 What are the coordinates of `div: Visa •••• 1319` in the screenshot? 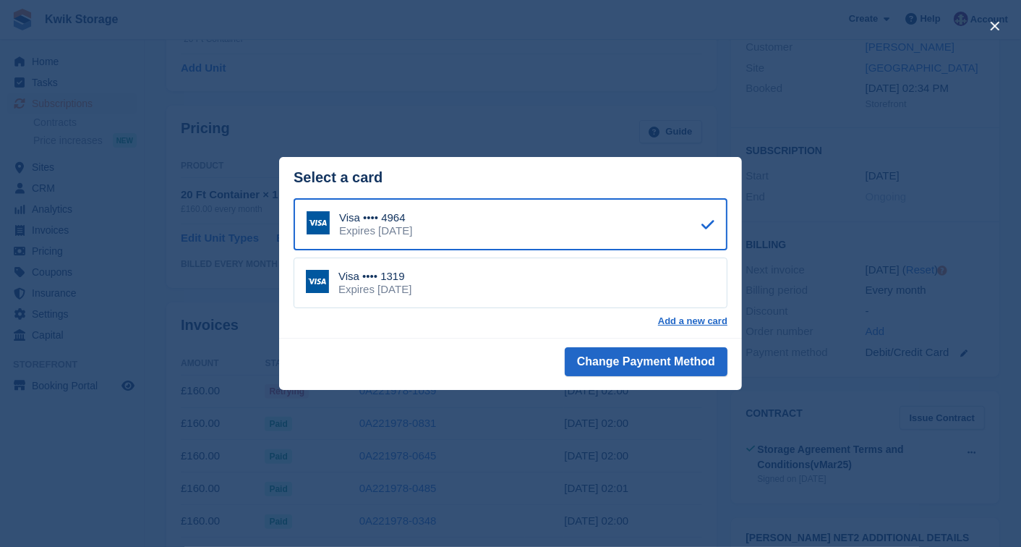 It's located at (375, 276).